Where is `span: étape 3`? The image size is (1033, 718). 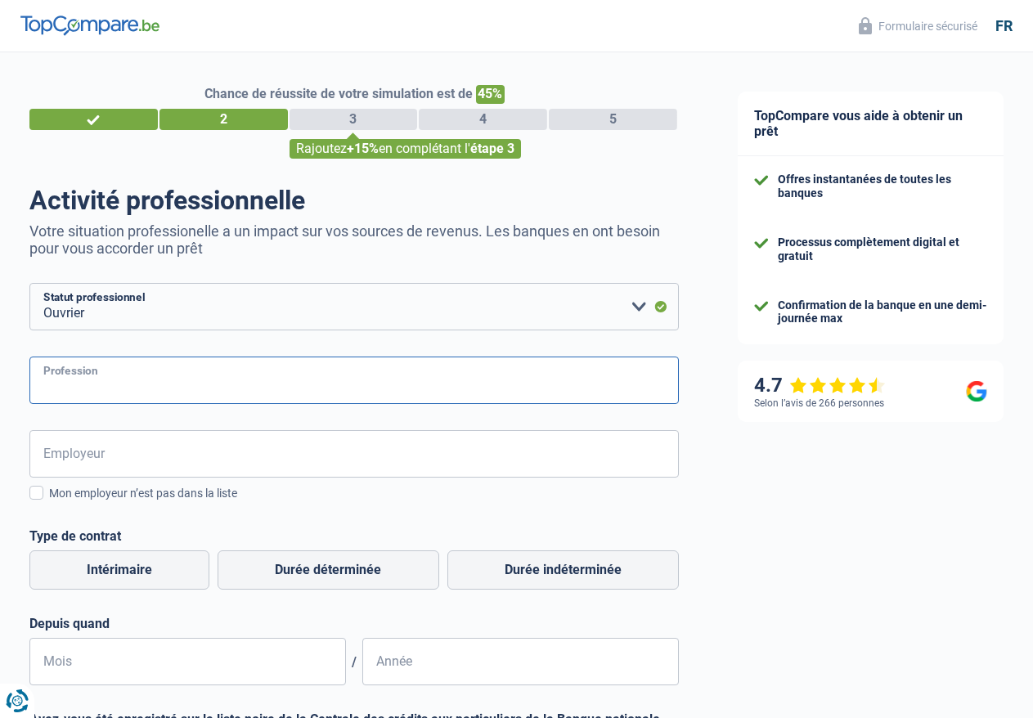
span: étape 3 is located at coordinates (493, 148).